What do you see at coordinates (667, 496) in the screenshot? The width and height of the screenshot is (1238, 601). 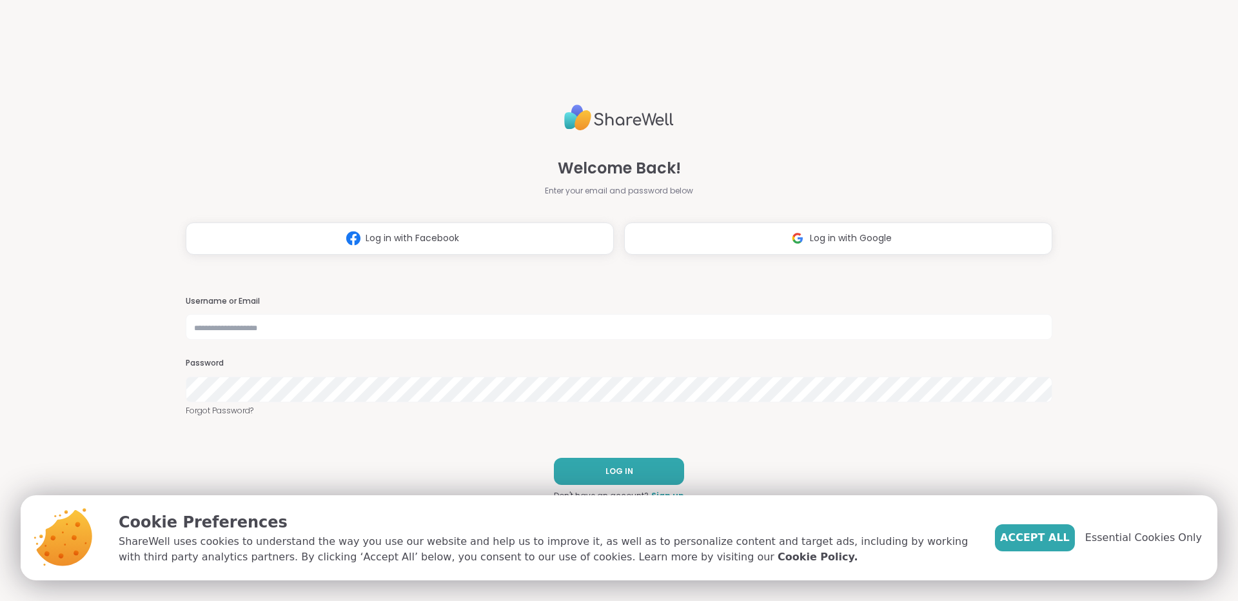 I see `a: Sign up` at bounding box center [667, 496].